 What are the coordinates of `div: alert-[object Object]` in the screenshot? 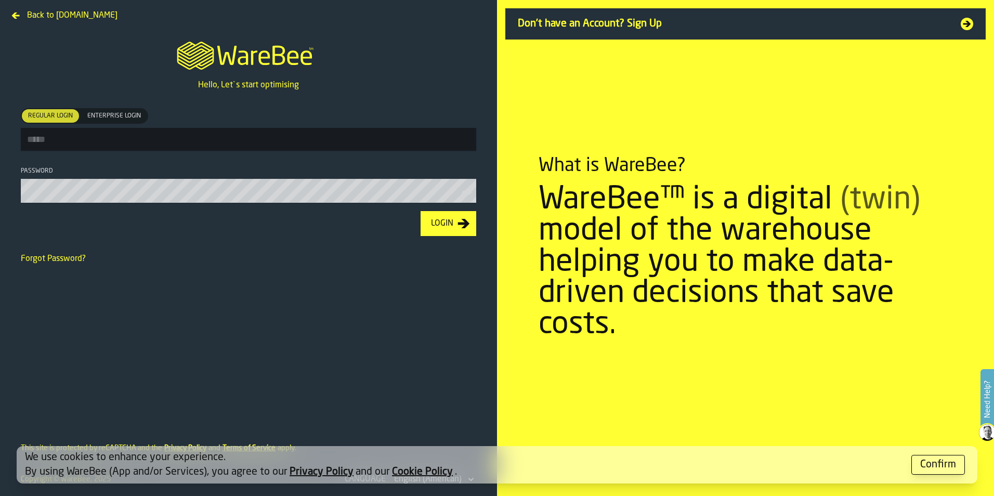 It's located at (497, 465).